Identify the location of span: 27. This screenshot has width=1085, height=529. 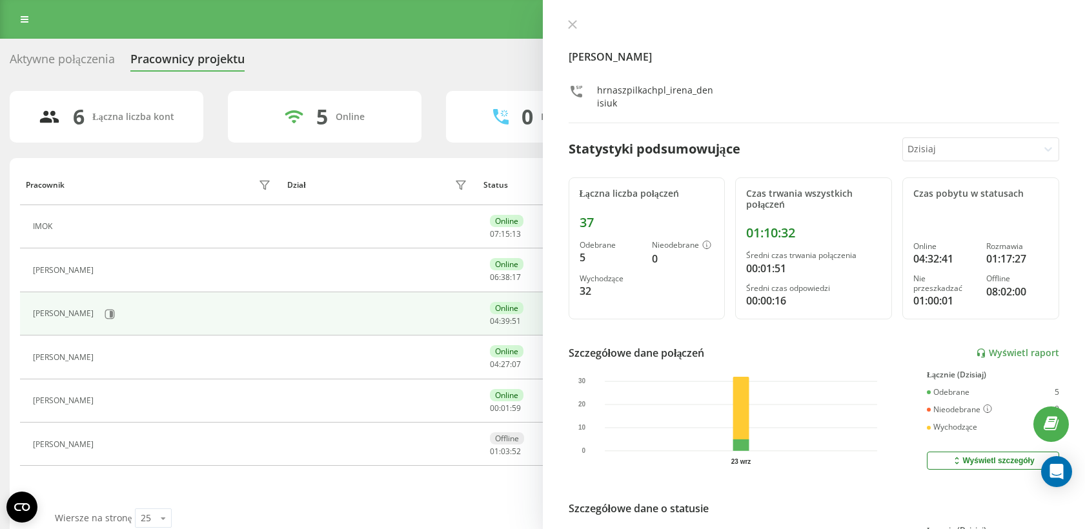
(505, 364).